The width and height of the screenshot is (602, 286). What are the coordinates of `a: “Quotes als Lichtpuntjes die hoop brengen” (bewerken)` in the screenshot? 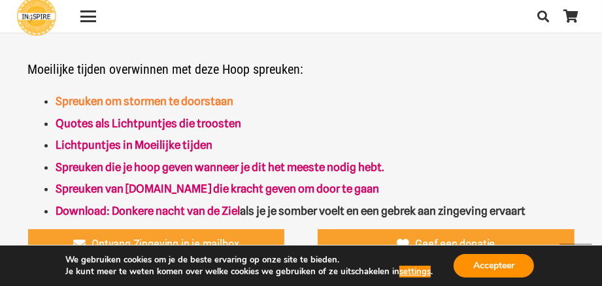 It's located at (148, 124).